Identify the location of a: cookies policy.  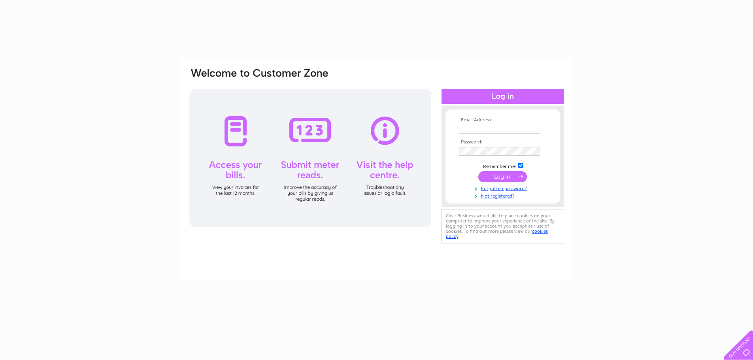
(497, 234).